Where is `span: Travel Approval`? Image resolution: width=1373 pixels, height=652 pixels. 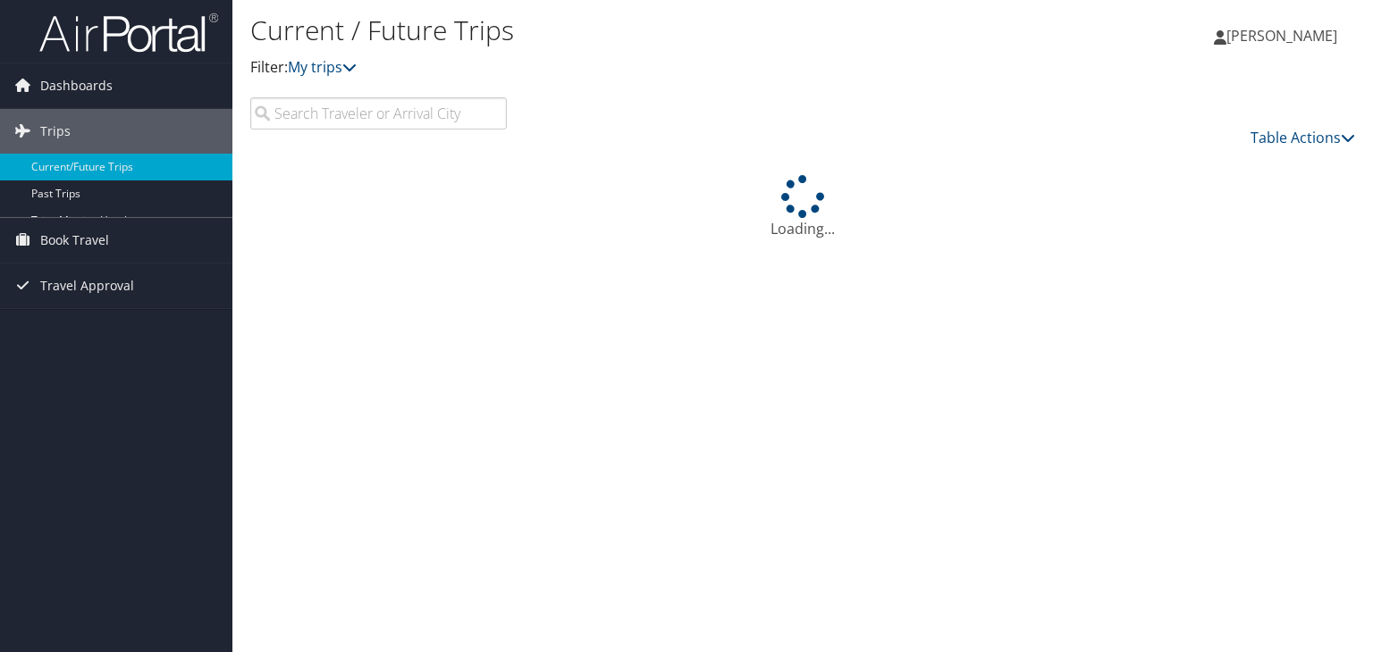 span: Travel Approval is located at coordinates (87, 286).